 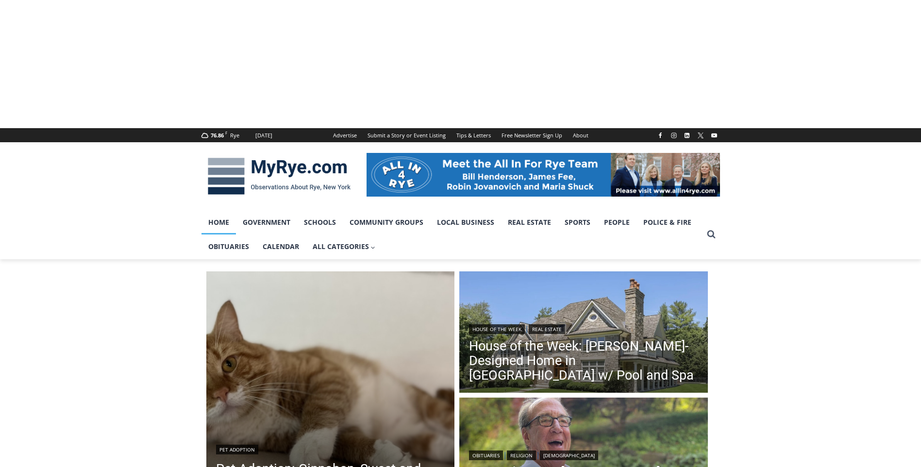 I want to click on a: Read More House of the Week: Rich Granoff-Designed Home in Greenwich w/ Pool and Spa, so click(x=583, y=333).